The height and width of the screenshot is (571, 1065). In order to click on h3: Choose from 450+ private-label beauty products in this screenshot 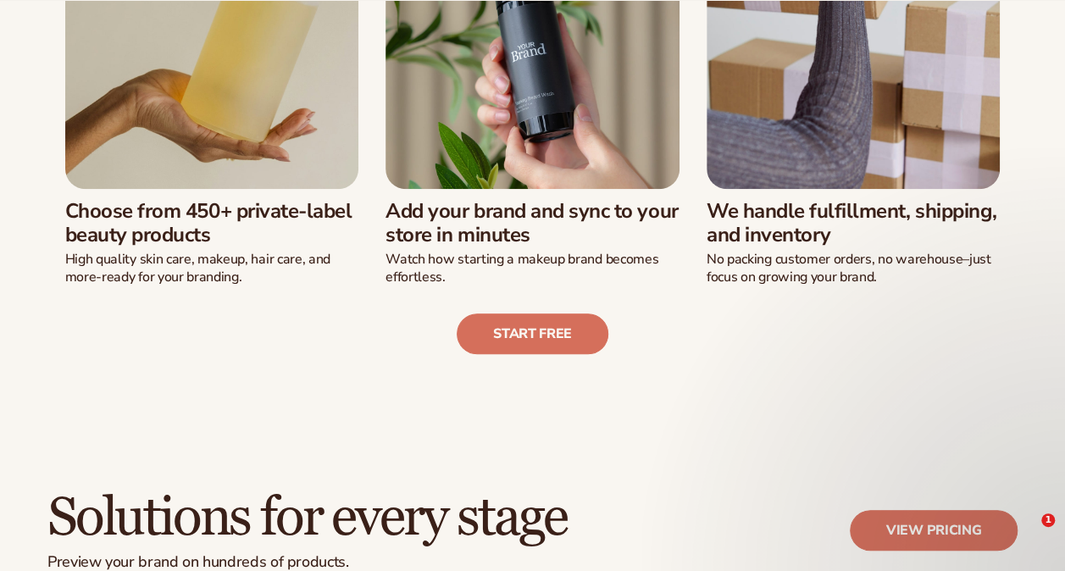, I will do `click(212, 224)`.